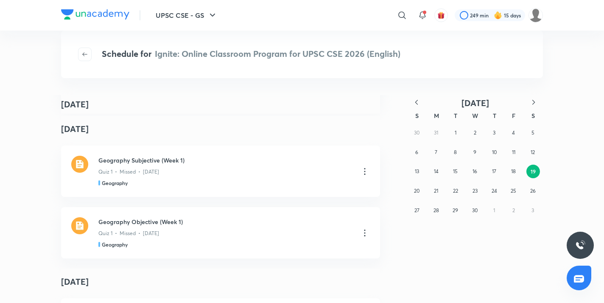 Image resolution: width=604 pixels, height=303 pixels. I want to click on span: Ignite: Online Classroom Program for UPSC CSE 2026 (English), so click(277, 53).